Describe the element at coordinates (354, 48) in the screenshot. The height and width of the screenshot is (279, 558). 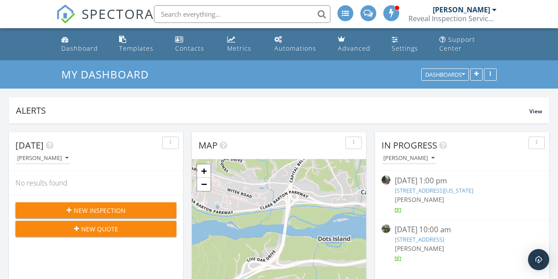
I see `div: Advanced` at that location.